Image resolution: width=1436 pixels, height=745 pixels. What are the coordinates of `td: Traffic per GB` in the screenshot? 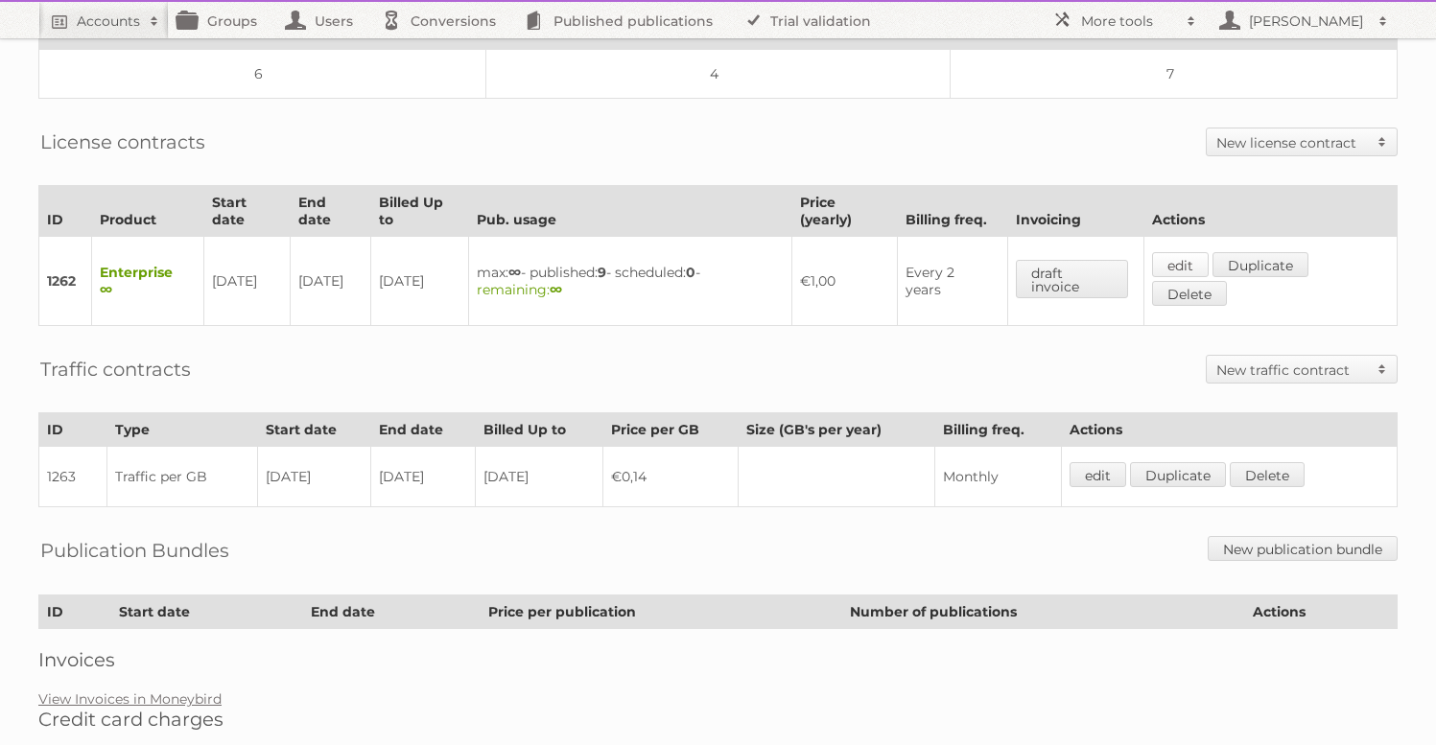 It's located at (182, 477).